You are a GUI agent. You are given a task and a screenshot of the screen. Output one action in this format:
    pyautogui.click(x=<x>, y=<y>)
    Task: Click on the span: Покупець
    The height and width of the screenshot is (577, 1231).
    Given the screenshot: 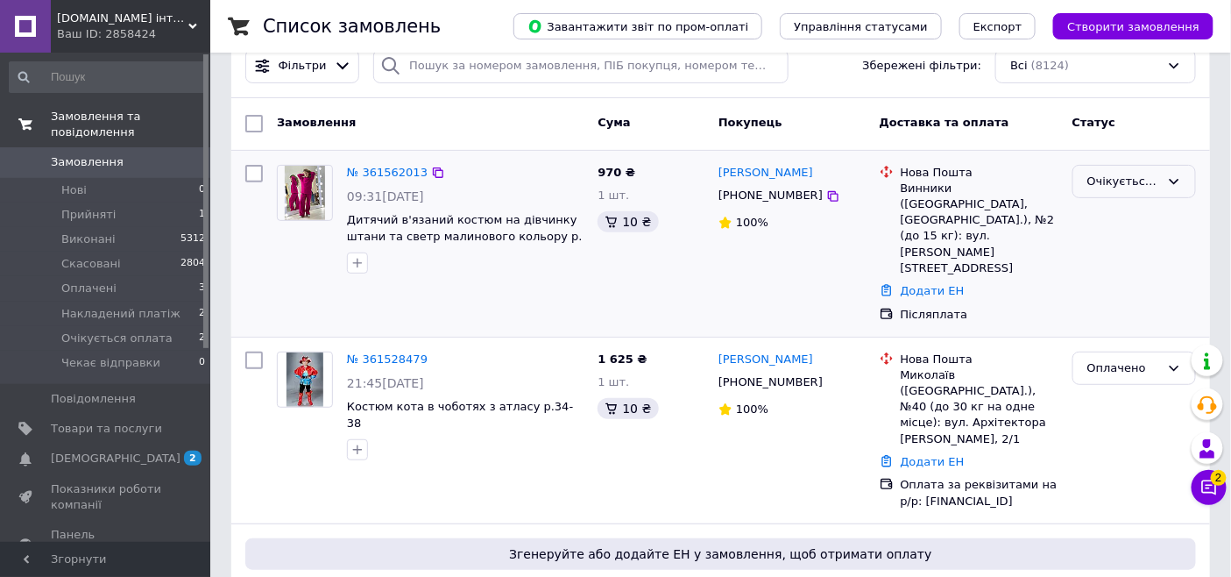 What is the action you would take?
    pyautogui.click(x=750, y=122)
    